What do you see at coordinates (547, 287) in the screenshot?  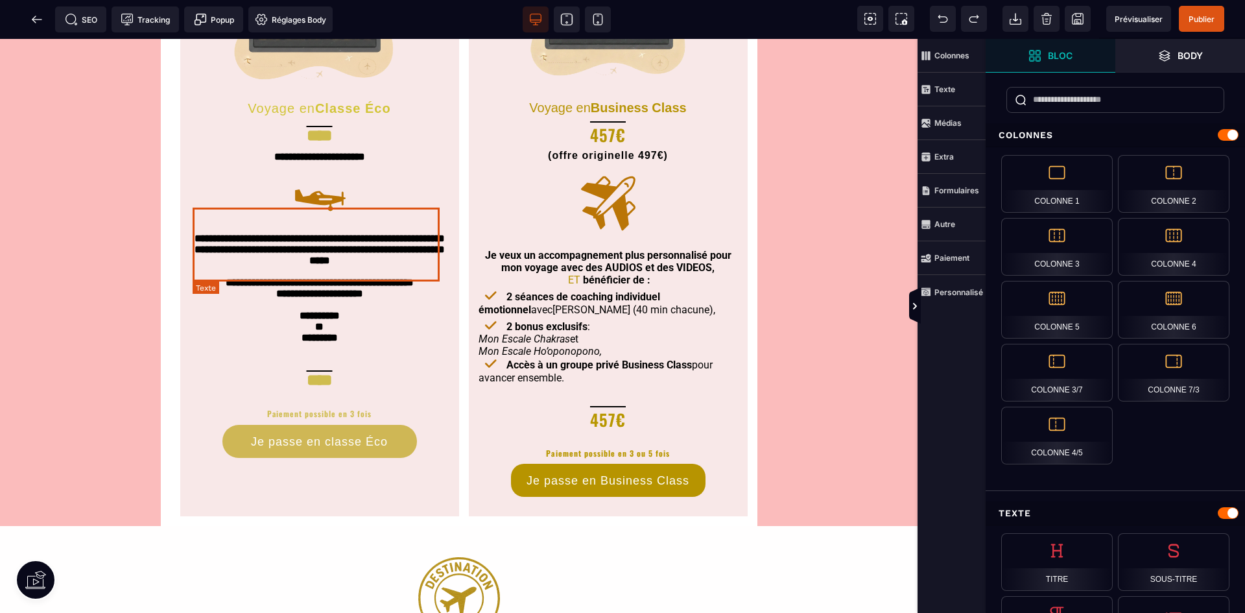 I see `b: 2 bonus exclusifs` at bounding box center [547, 287].